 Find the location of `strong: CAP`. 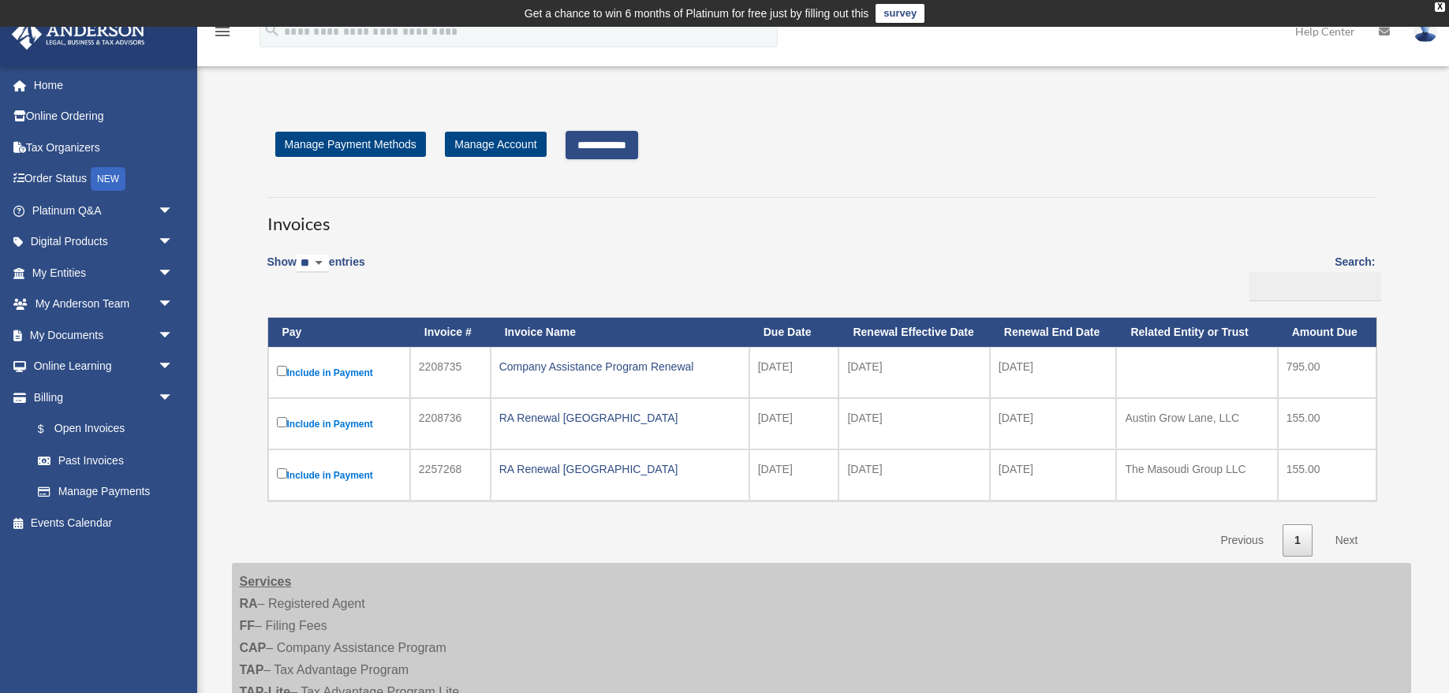

strong: CAP is located at coordinates (253, 648).